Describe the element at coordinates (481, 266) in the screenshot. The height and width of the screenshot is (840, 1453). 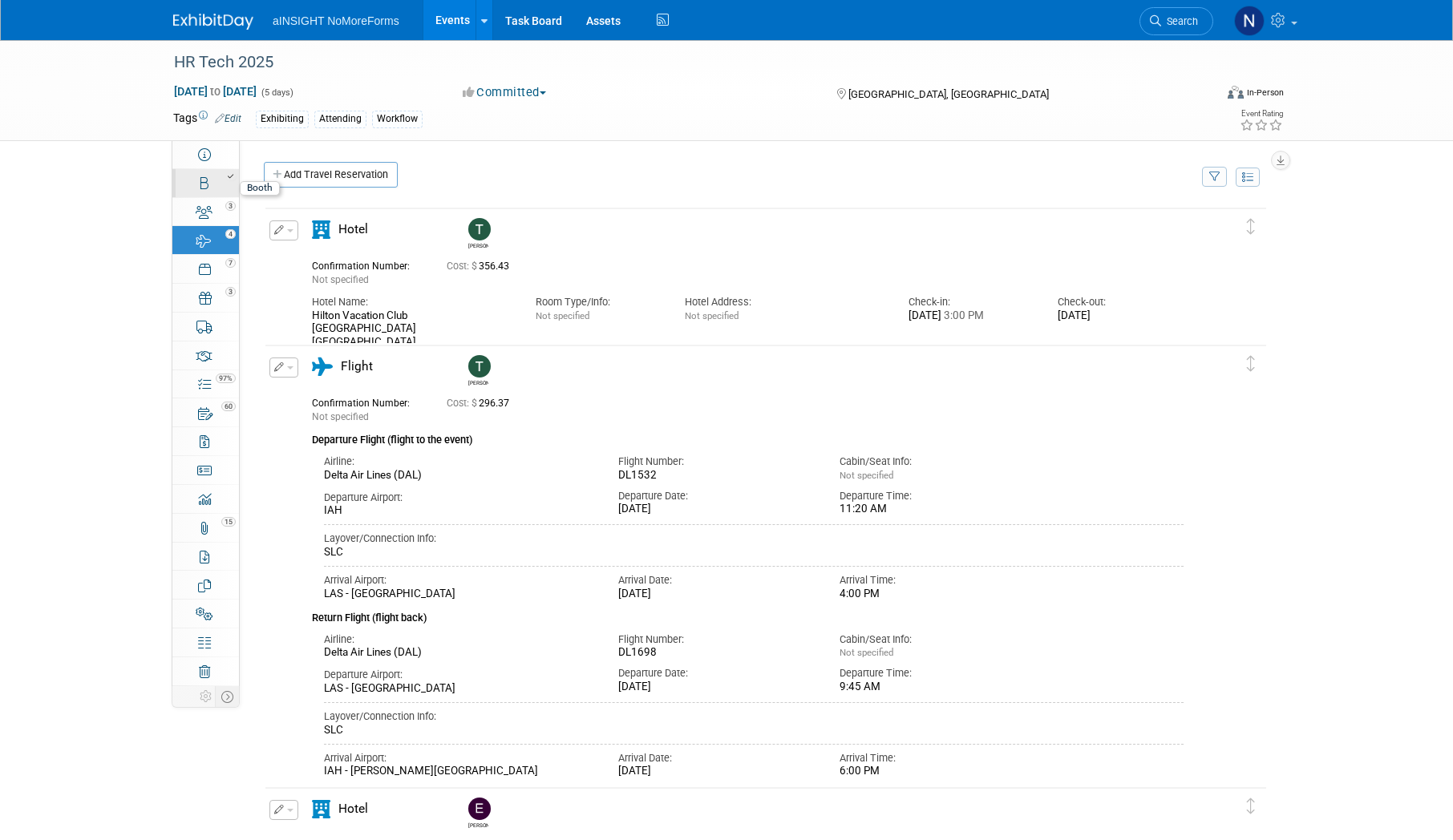
I see `span: 356.43` at that location.